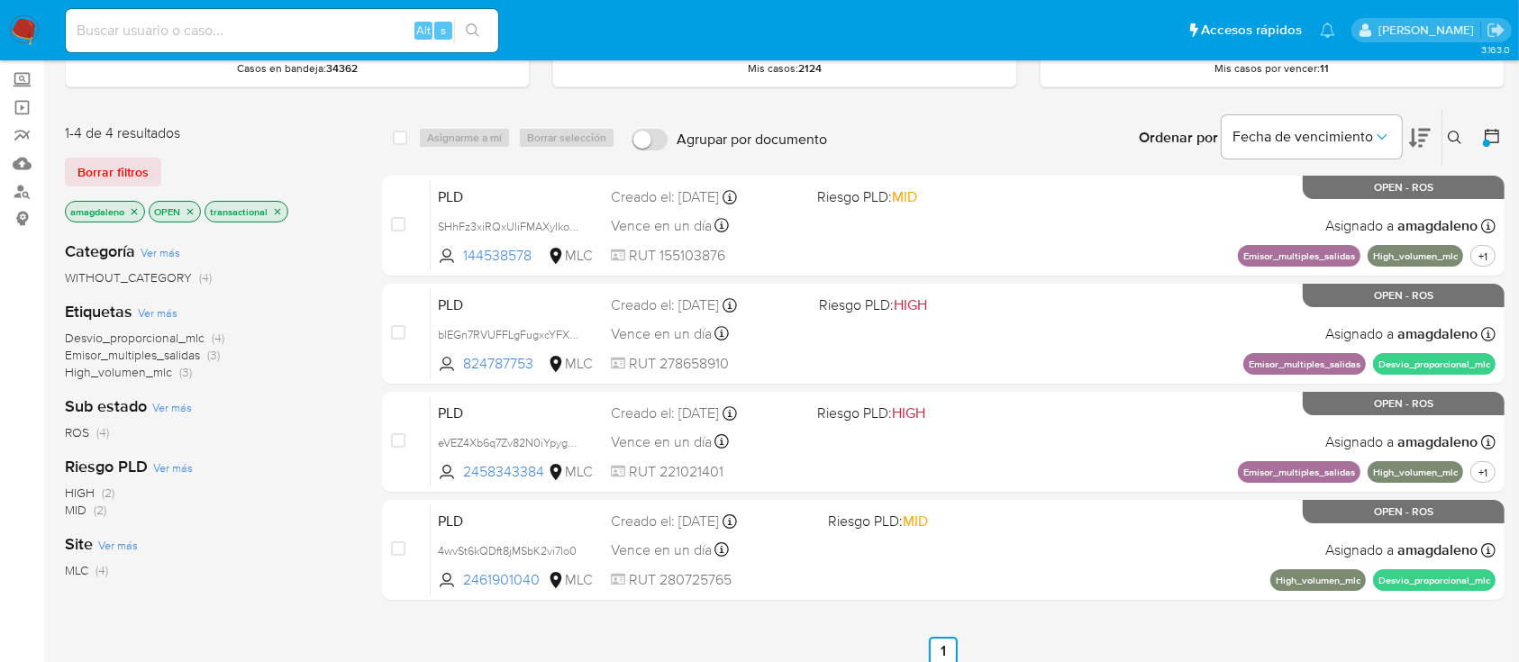 The image size is (1519, 662). I want to click on button: search-icon, so click(472, 31).